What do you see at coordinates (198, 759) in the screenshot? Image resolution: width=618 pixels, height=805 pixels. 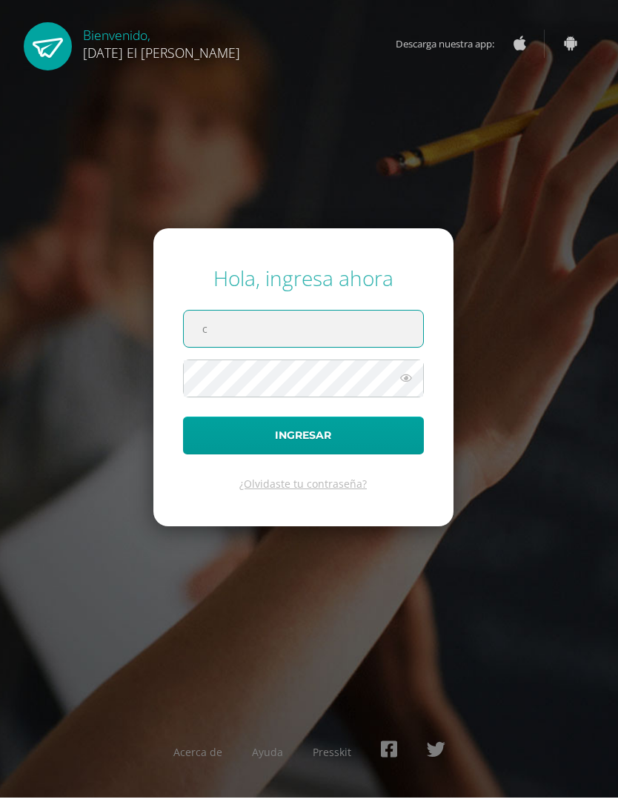 I see `a: Acerca de` at bounding box center [198, 759].